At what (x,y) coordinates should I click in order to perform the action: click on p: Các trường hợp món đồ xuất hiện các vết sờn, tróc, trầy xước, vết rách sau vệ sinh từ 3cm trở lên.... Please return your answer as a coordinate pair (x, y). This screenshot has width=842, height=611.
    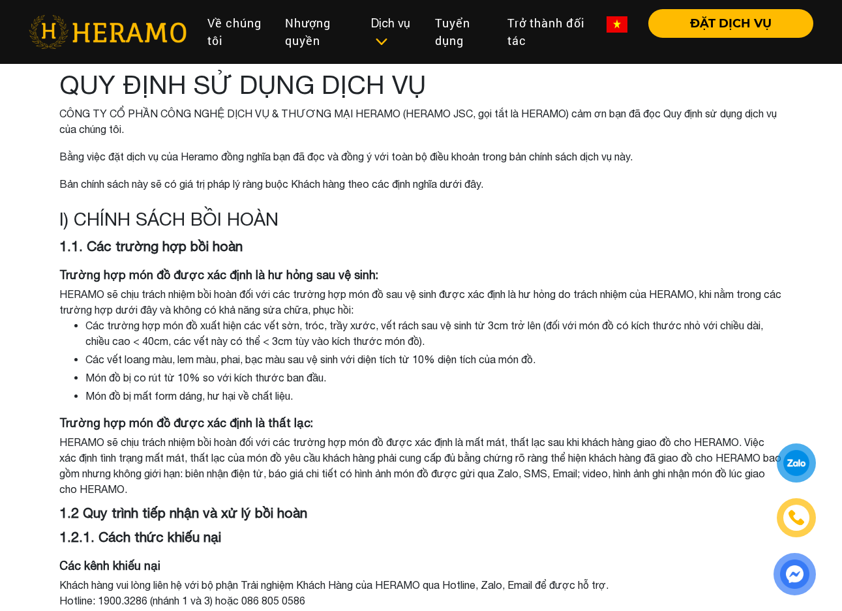
    Looking at the image, I should click on (434, 333).